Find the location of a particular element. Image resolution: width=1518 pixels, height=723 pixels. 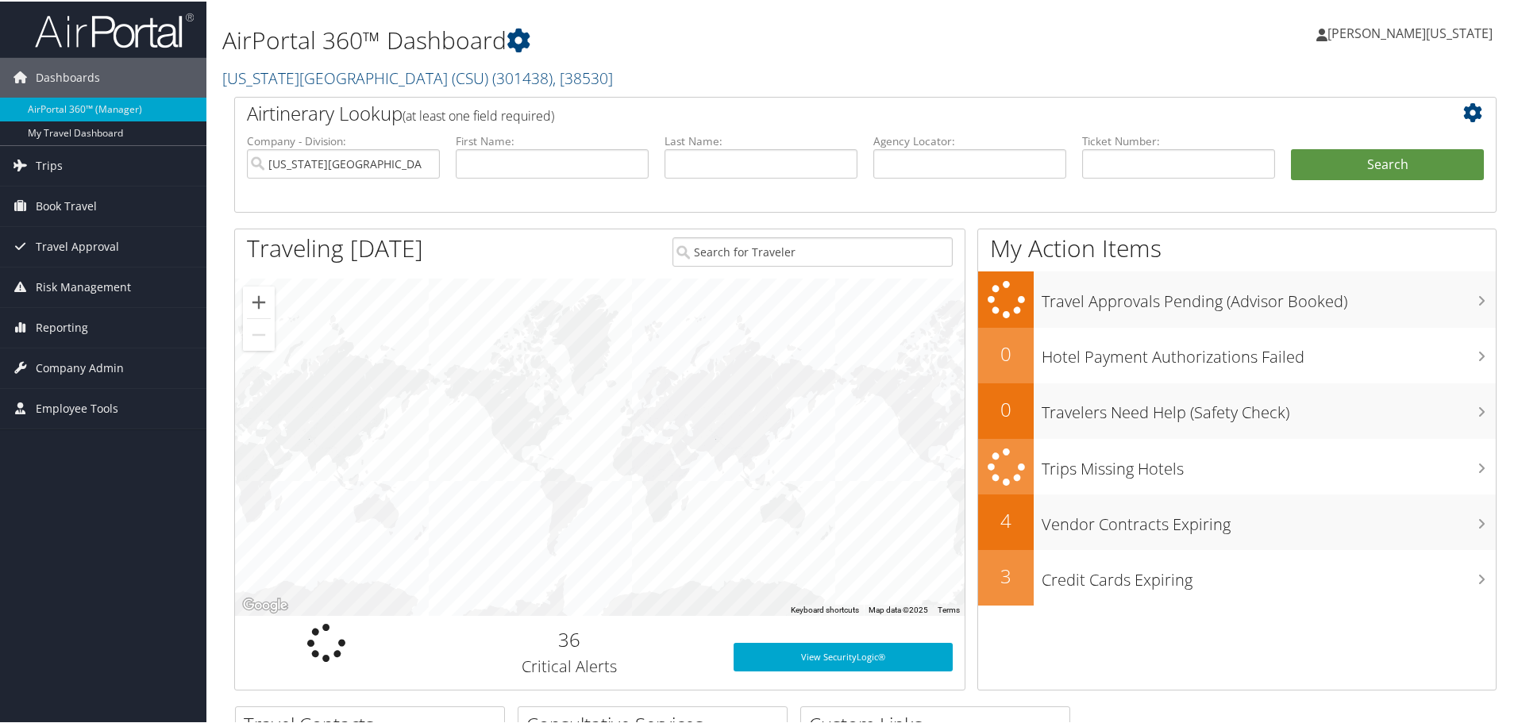

h3: Travel Approvals Pending (Advisor Booked) is located at coordinates (1269, 296).